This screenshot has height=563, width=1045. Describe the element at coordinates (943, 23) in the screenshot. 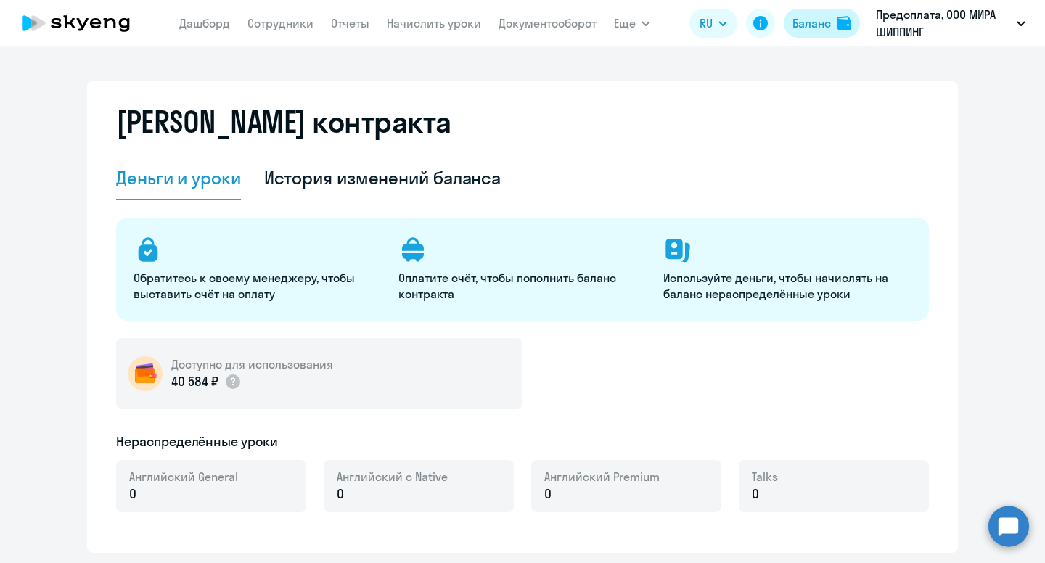

I see `p: Предоплата, ООО МИРА ШИППИНГ` at that location.